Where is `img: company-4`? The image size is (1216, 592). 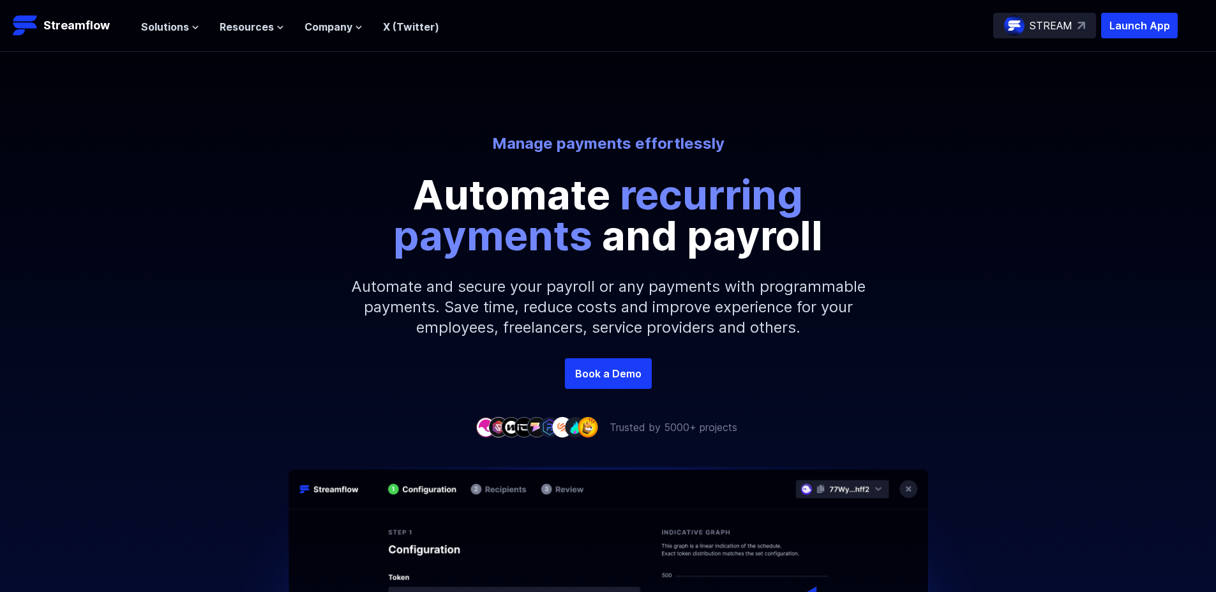 img: company-4 is located at coordinates (524, 426).